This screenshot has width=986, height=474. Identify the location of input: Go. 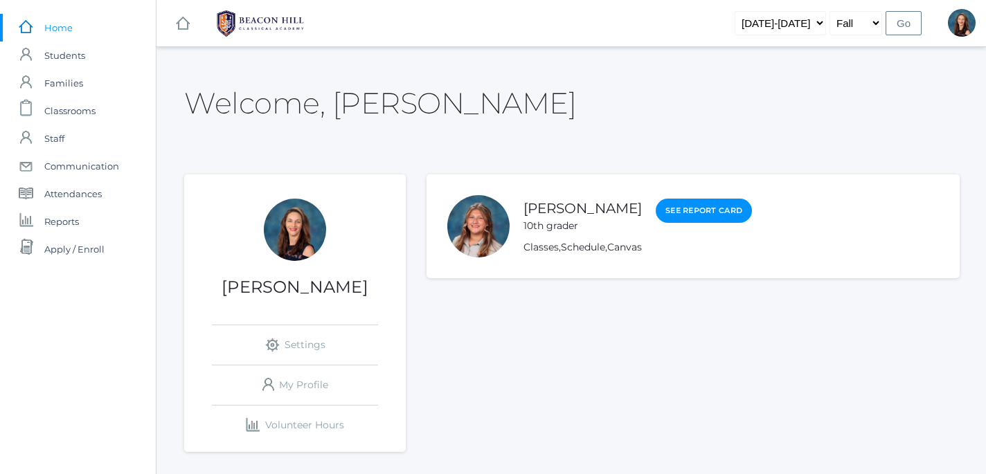
(904, 23).